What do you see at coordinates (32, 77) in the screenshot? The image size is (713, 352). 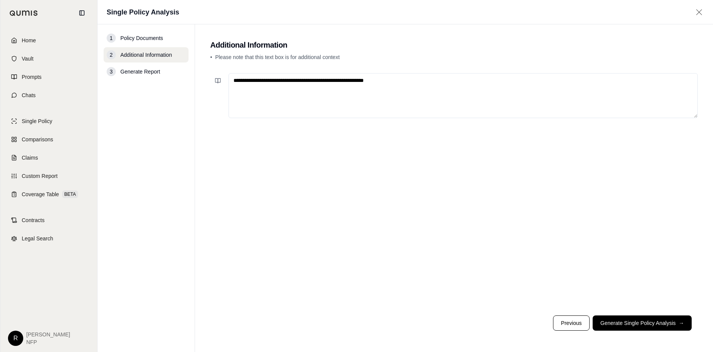 I see `span: Prompts` at bounding box center [32, 77].